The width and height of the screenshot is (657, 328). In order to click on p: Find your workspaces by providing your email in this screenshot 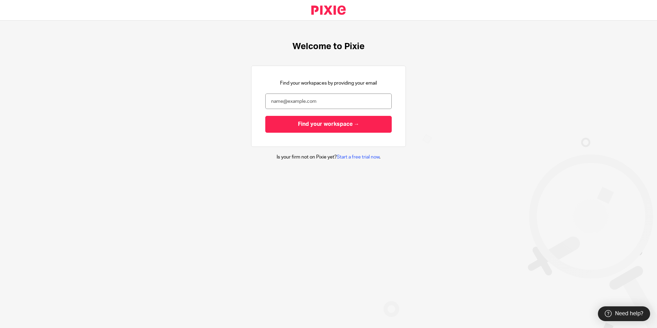, I will do `click(328, 83)`.